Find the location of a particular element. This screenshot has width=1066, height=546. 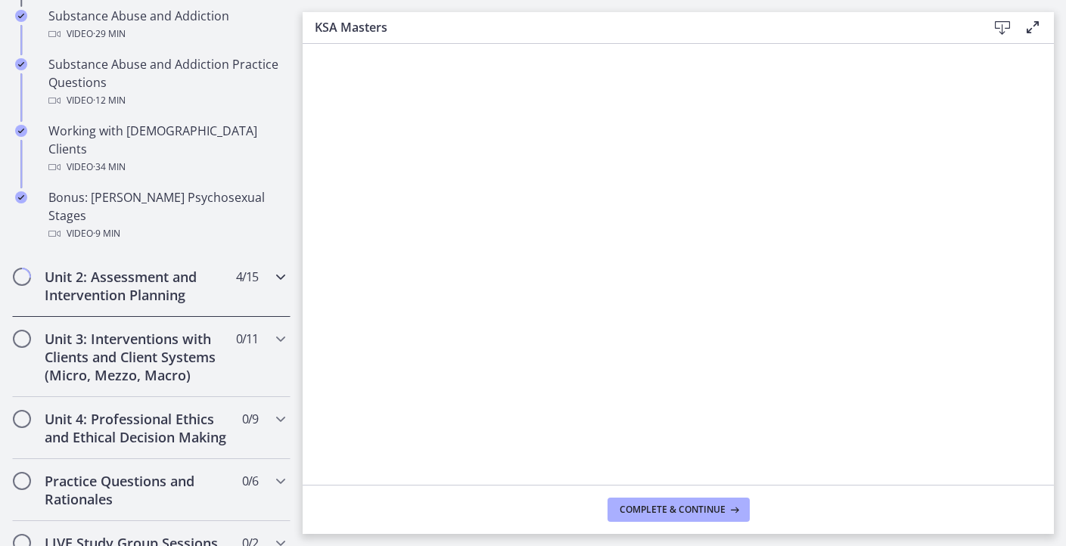

span: 4 / 15 is located at coordinates (247, 277).